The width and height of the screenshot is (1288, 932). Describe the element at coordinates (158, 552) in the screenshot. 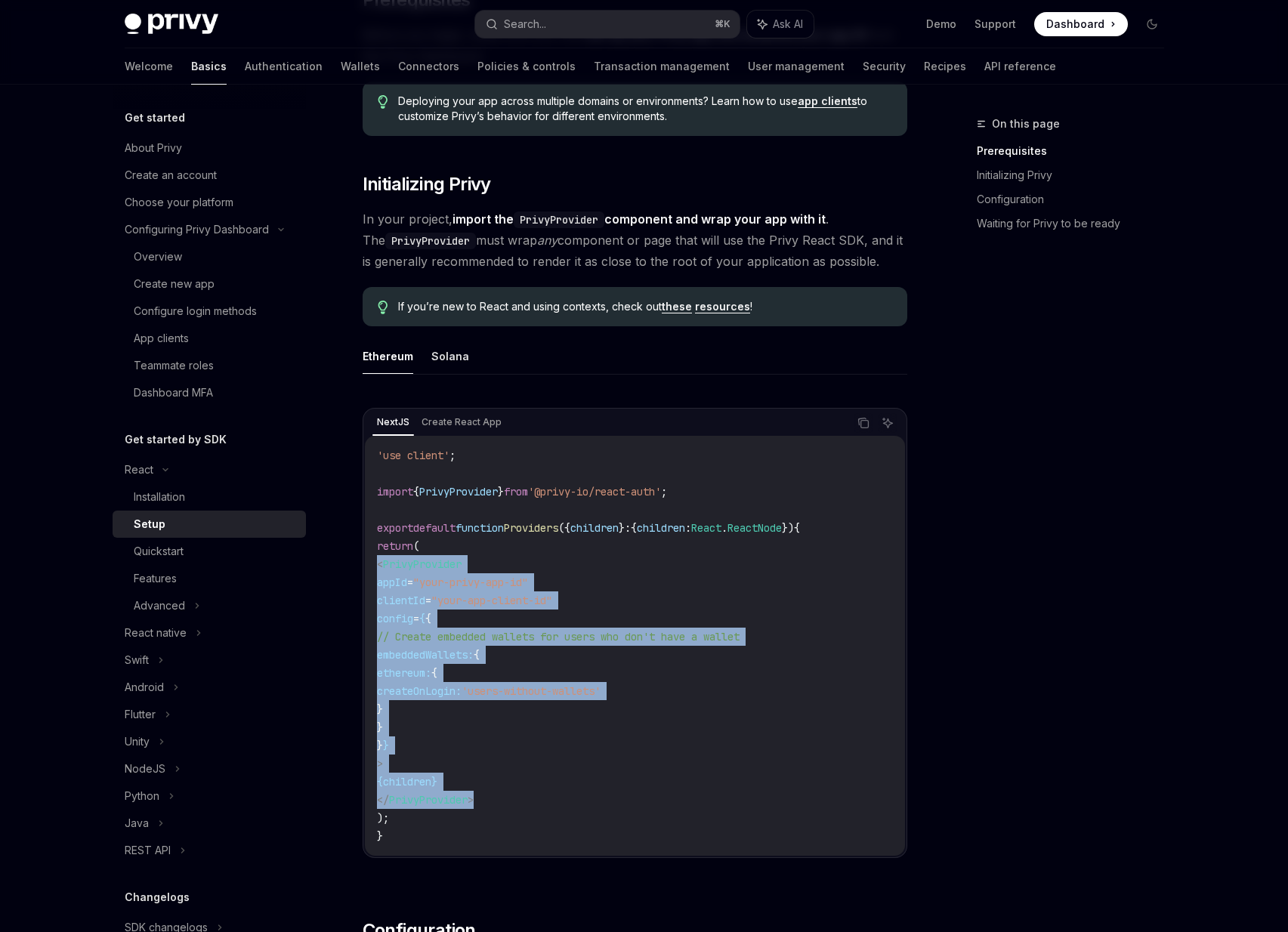

I see `div: Quickstart` at that location.